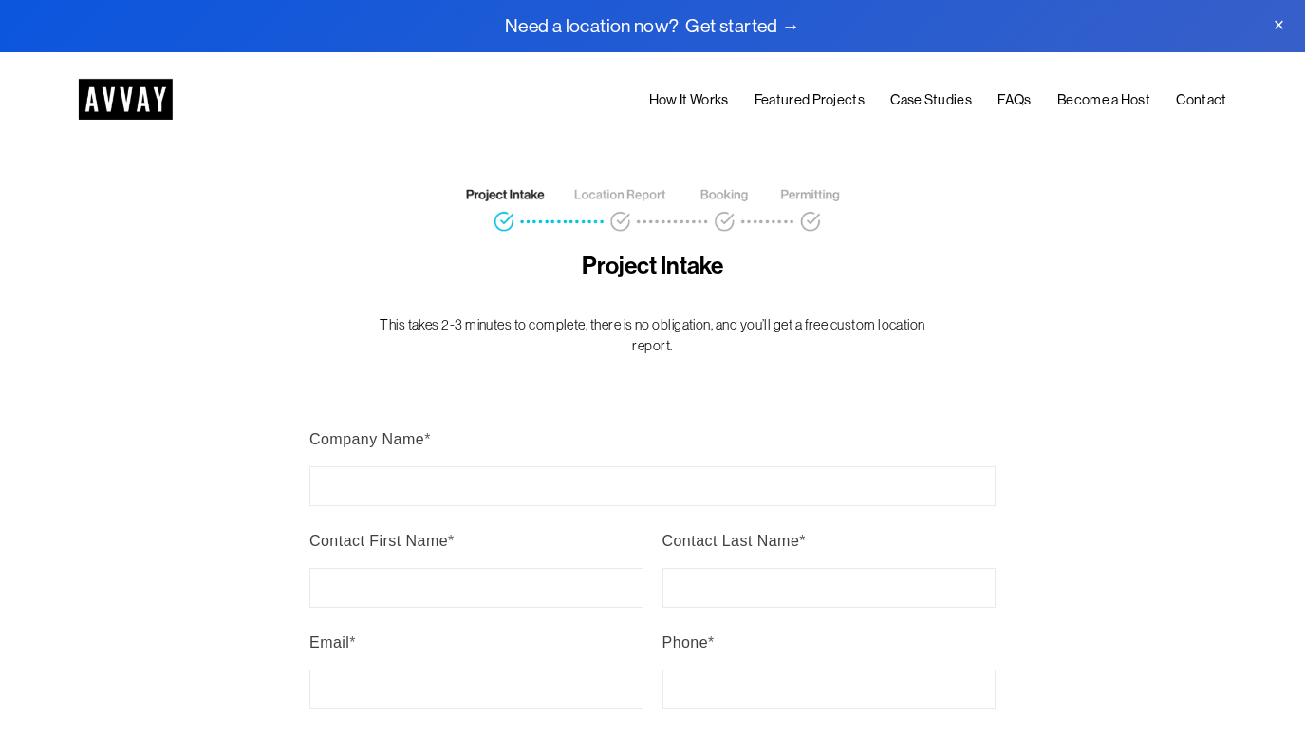 This screenshot has width=1305, height=736. Describe the element at coordinates (653, 335) in the screenshot. I see `p: This takes 2-3 minutes to complete, there is no obligation, and you’ll get a free custom location...` at that location.